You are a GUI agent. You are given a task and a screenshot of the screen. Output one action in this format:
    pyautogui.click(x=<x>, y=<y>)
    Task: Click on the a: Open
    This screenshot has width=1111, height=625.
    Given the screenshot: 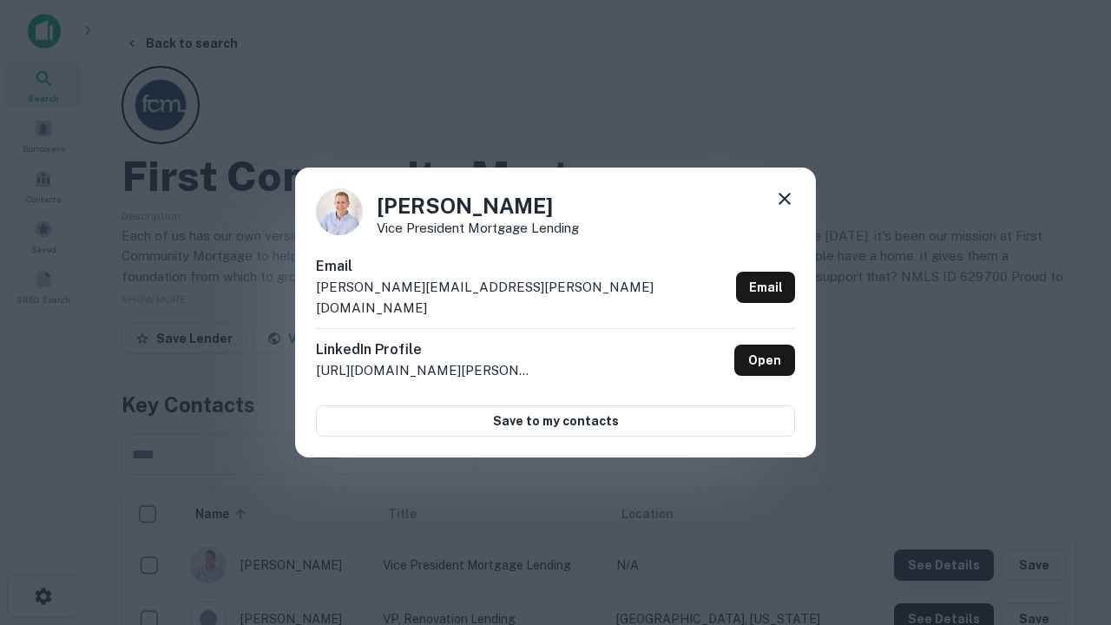 What is the action you would take?
    pyautogui.click(x=765, y=360)
    